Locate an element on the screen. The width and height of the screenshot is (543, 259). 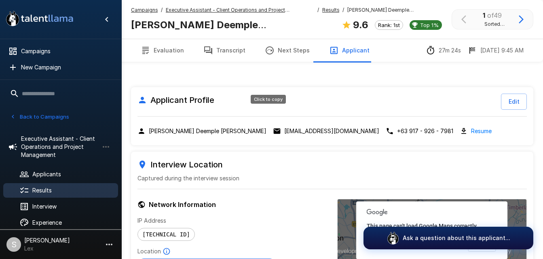
button: Ask a question about this applicant... is located at coordinates (448, 238).